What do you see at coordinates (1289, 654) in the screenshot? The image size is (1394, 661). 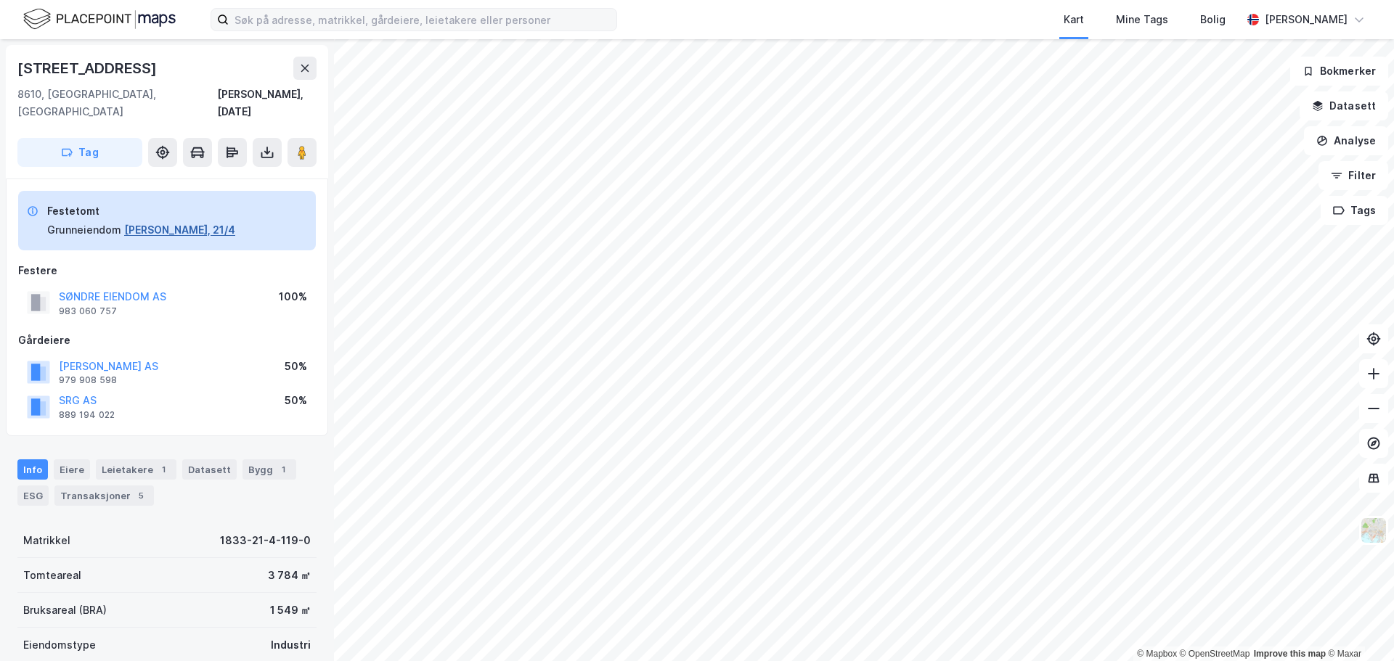 I see `a: Improve this map` at bounding box center [1289, 654].